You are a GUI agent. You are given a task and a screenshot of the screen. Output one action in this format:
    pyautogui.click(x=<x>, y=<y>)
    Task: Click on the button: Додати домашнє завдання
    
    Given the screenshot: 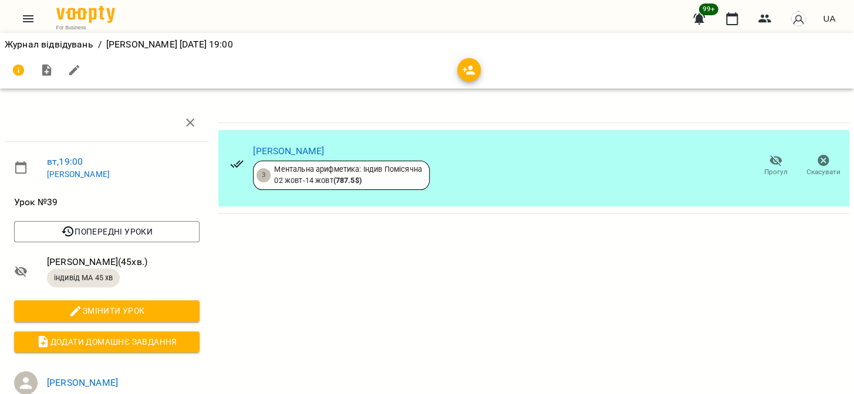 What is the action you would take?
    pyautogui.click(x=107, y=342)
    